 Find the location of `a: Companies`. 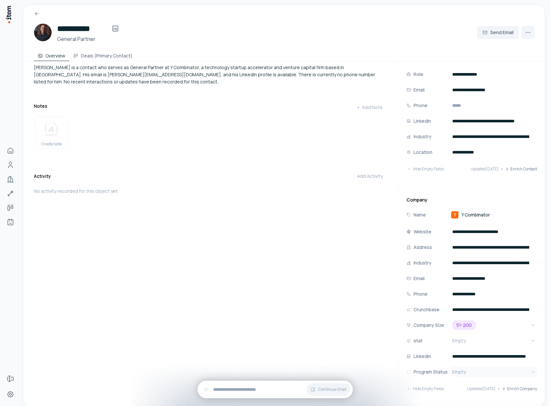

a: Companies is located at coordinates (10, 179).